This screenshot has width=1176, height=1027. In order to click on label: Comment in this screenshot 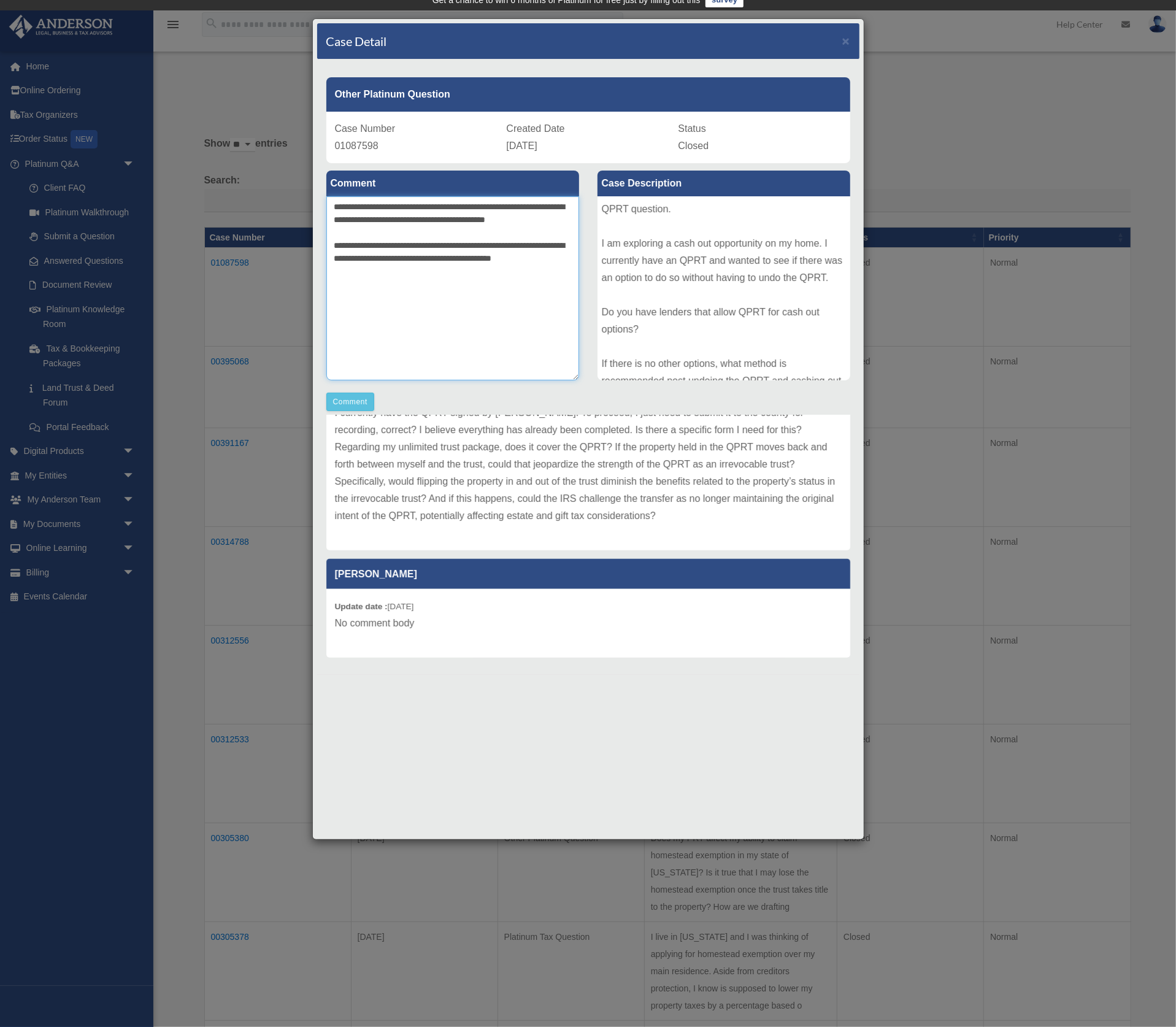, I will do `click(453, 183)`.